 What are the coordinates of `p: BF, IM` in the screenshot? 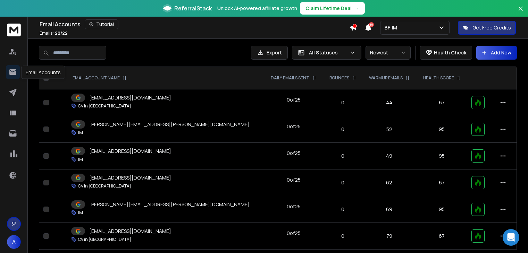 It's located at (392, 28).